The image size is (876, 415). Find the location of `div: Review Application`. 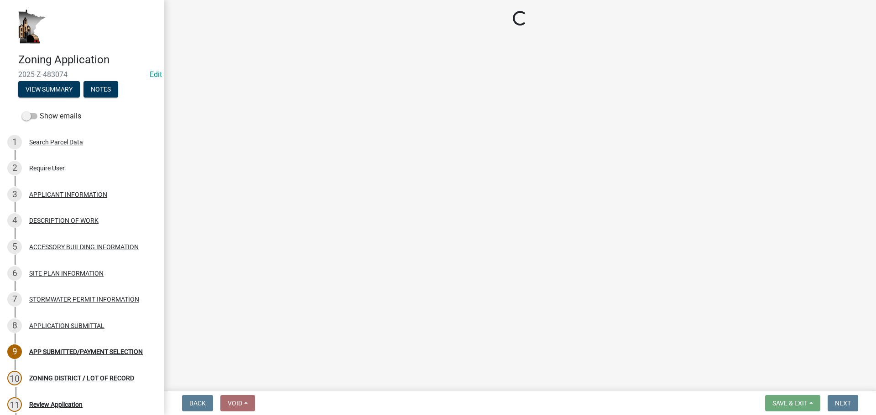

div: Review Application is located at coordinates (56, 405).